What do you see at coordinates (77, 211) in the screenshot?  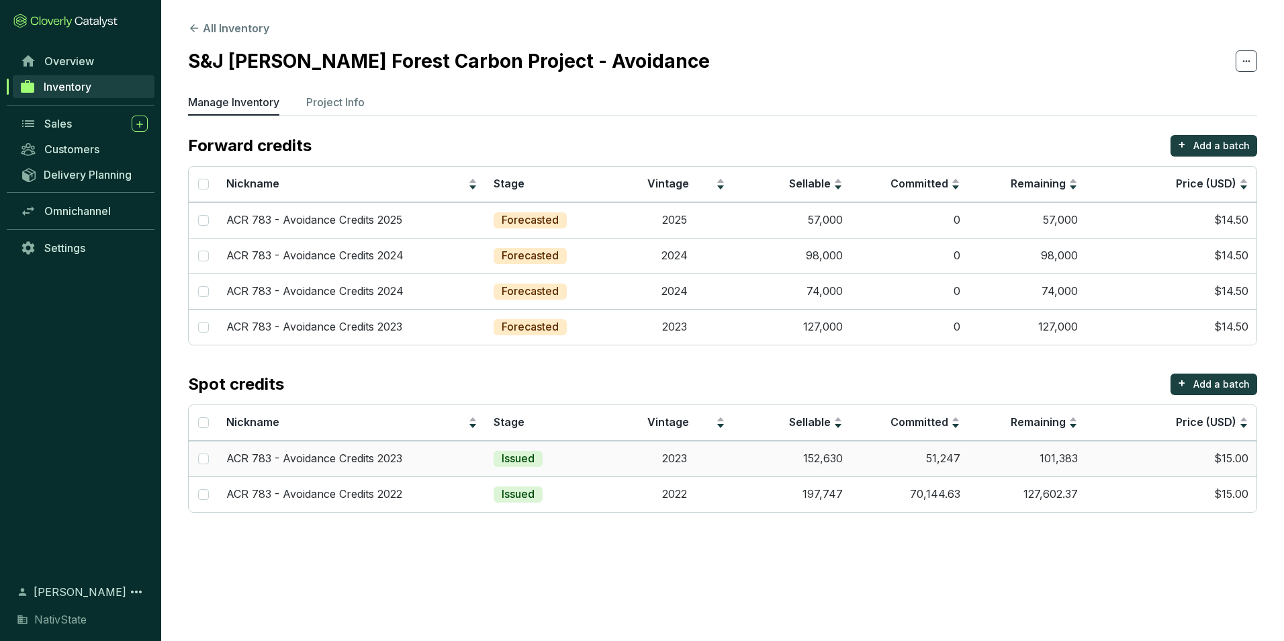 I see `span: Omnichannel` at bounding box center [77, 211].